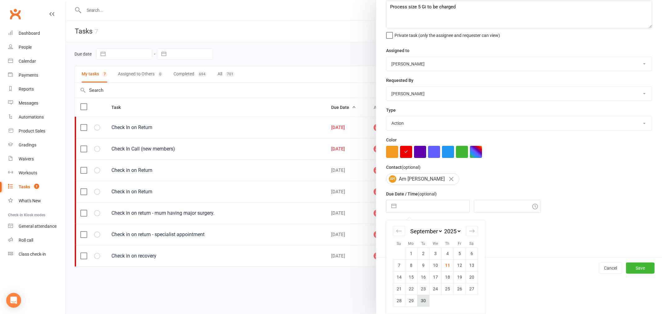  Describe the element at coordinates (459, 289) in the screenshot. I see `td: Friday, September 26, 2025` at that location.